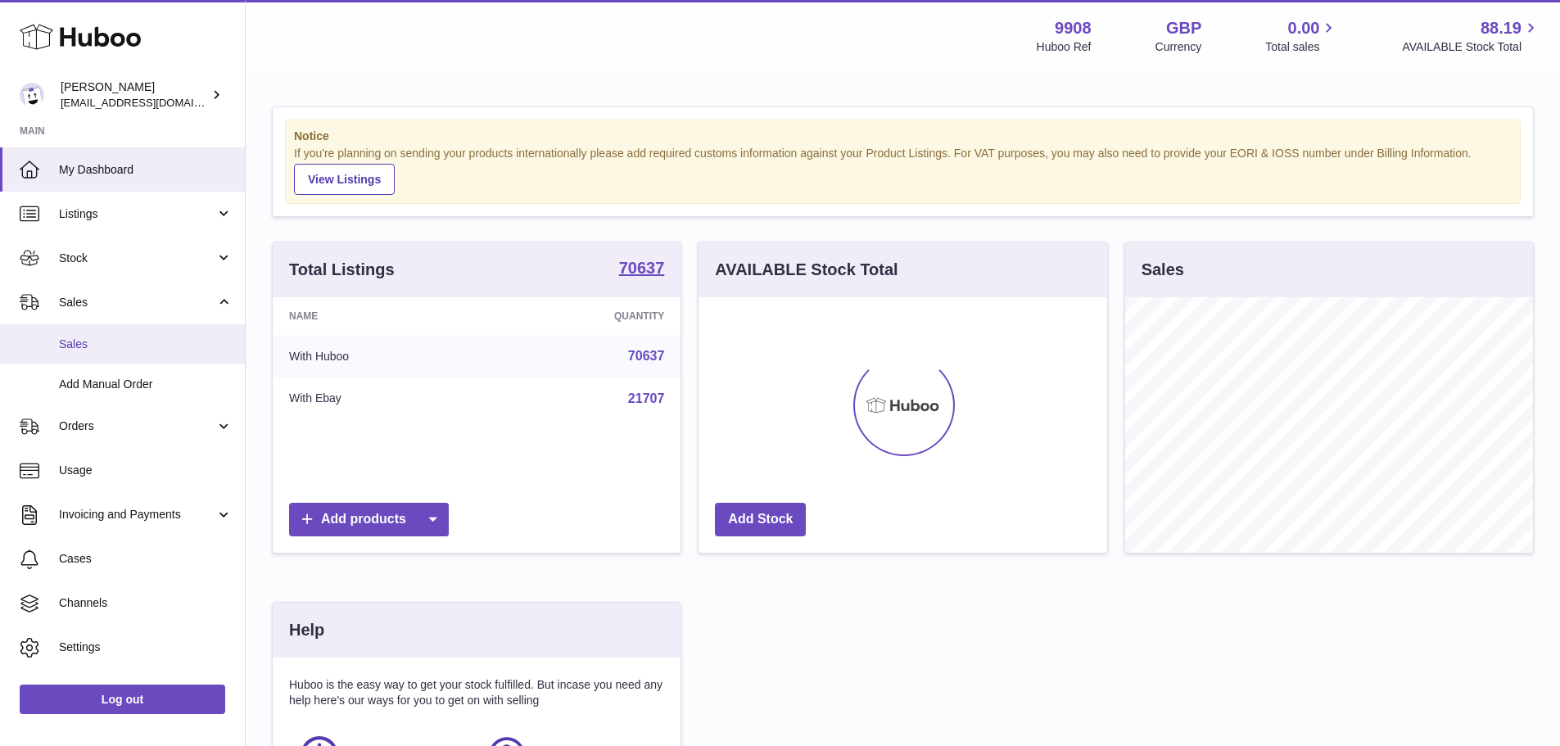  Describe the element at coordinates (146, 603) in the screenshot. I see `span: Channels` at that location.